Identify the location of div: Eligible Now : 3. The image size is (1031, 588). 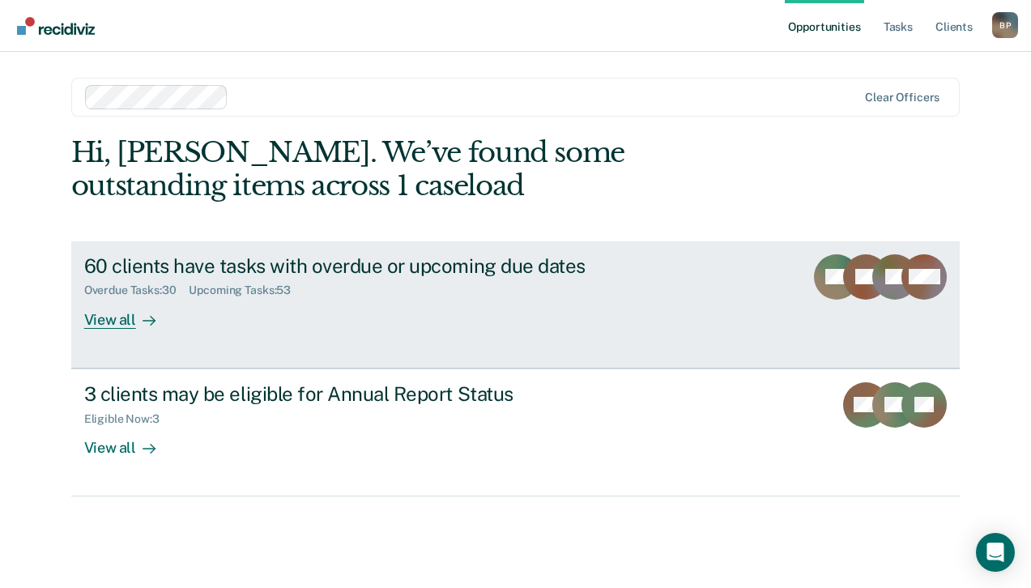
(128, 419).